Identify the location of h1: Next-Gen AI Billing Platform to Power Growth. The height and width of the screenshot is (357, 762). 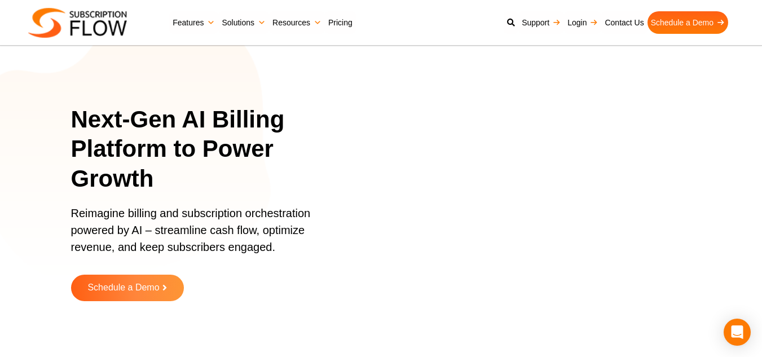
(212, 149).